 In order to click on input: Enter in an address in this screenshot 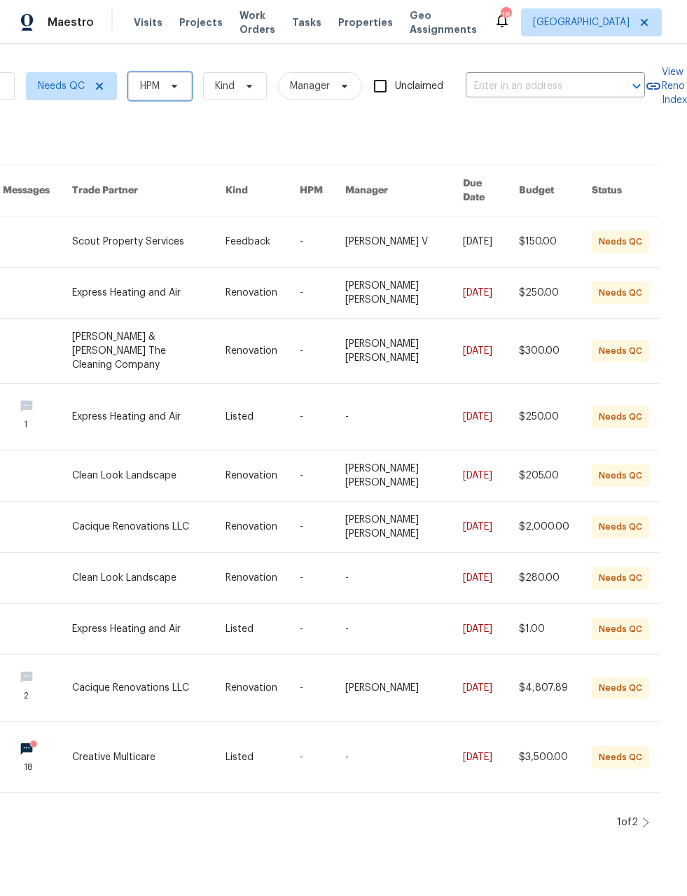, I will do `click(536, 86)`.